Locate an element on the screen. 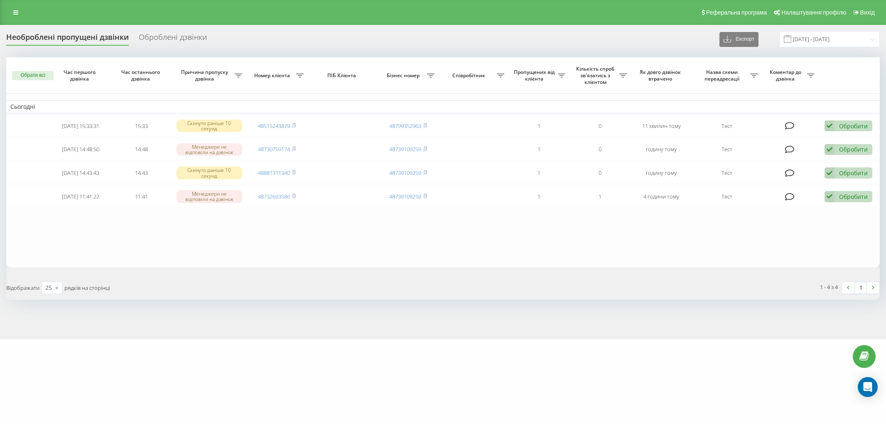 This screenshot has width=886, height=424. span: Співробітник is located at coordinates (470, 76).